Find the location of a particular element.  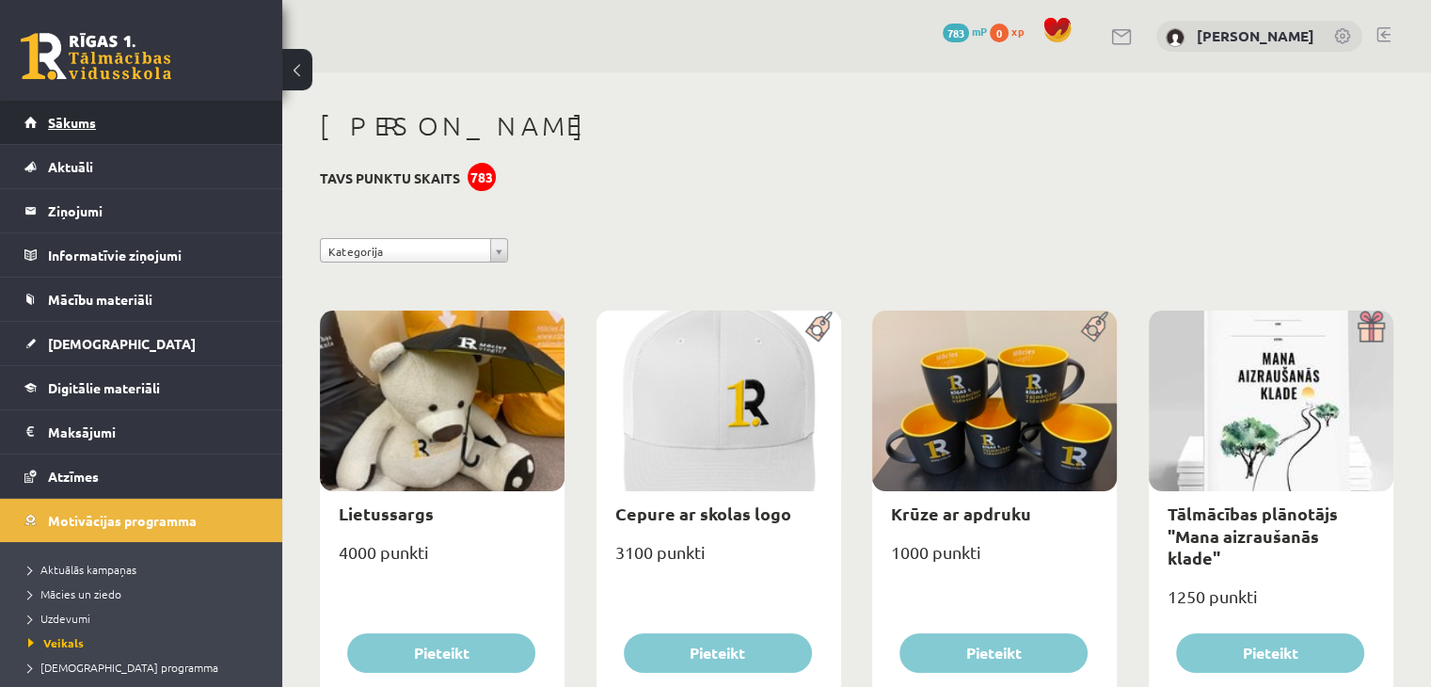

a: 783 mP is located at coordinates (964, 31).